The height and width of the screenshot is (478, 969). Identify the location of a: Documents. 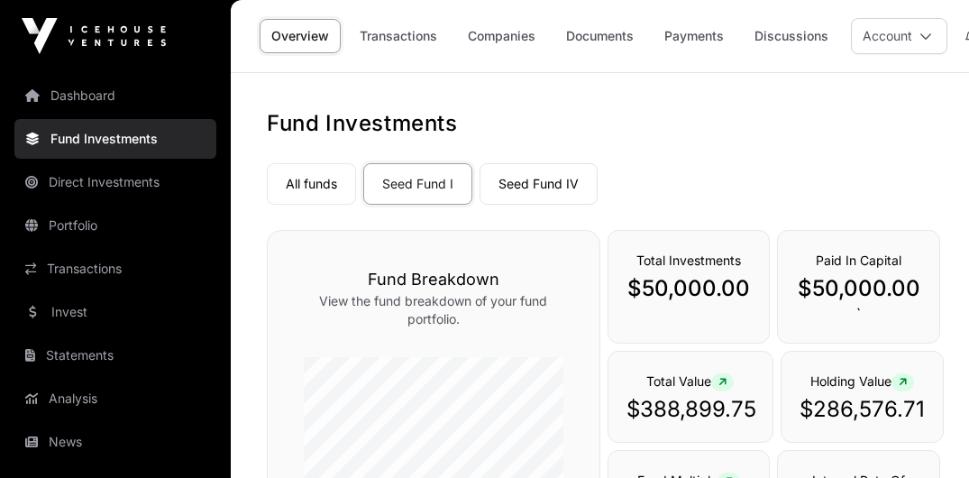
(600, 36).